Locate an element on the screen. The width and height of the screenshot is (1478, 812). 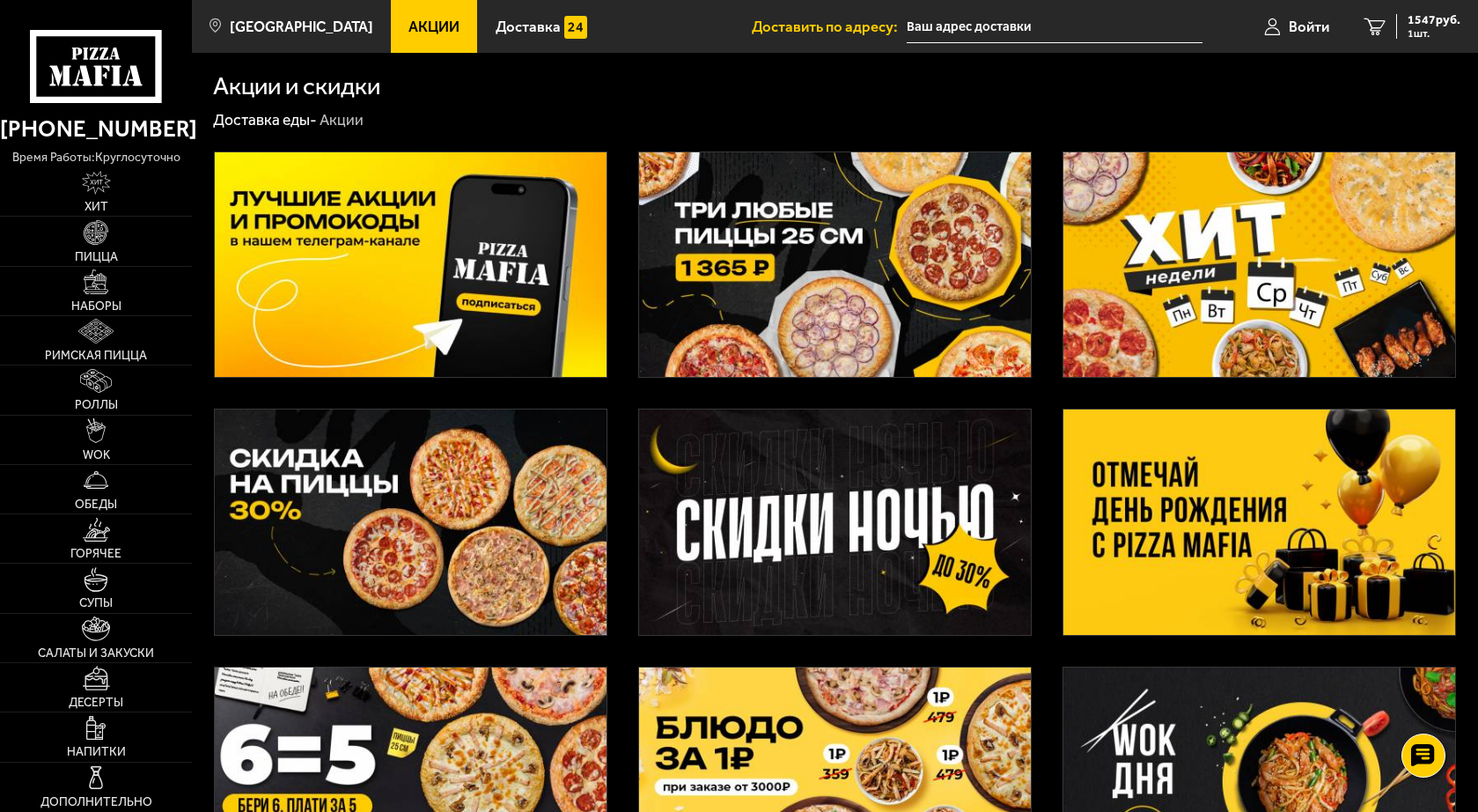
span: 1 шт. is located at coordinates (1434, 34).